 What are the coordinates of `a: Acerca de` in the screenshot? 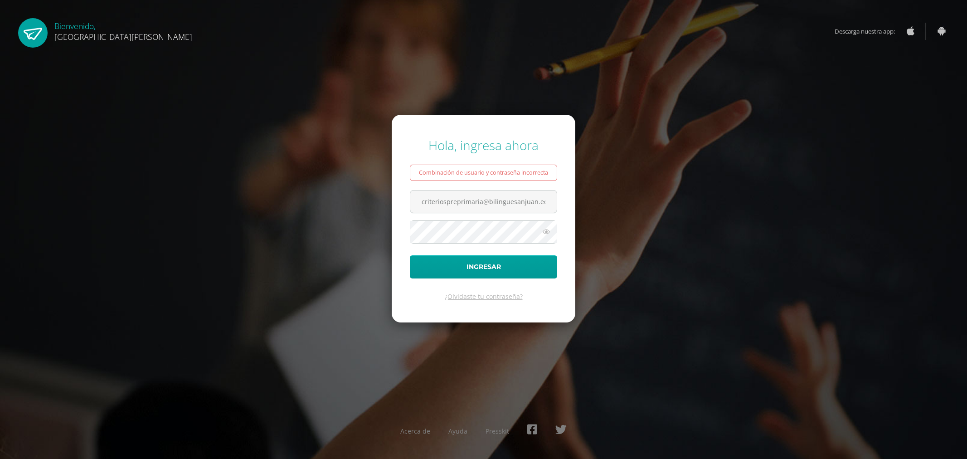 It's located at (415, 431).